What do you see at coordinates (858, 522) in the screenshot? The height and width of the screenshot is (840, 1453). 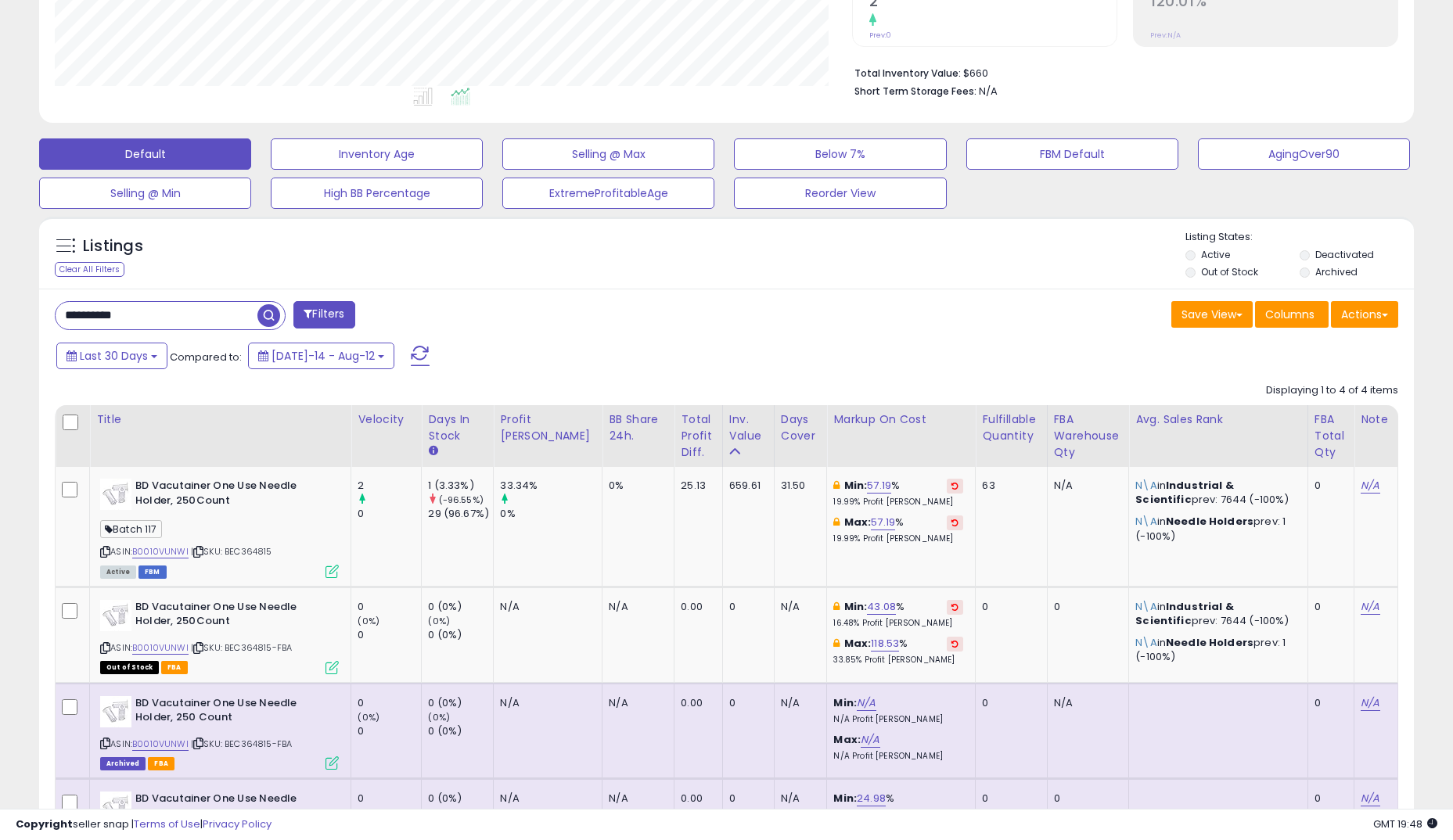 I see `b: Max:` at bounding box center [858, 522].